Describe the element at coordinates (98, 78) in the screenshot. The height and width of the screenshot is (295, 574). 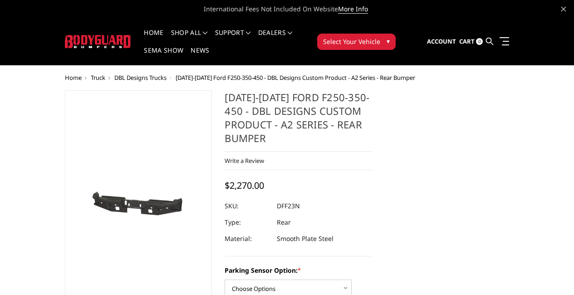
I see `a: Truck` at that location.